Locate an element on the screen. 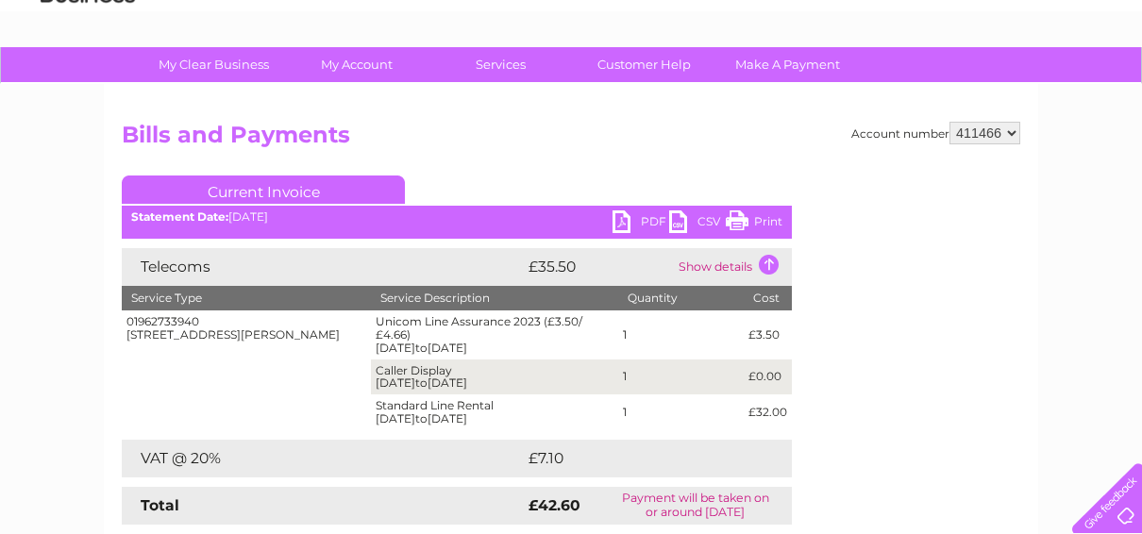  span: 0333 014 3131 is located at coordinates (851, 21).